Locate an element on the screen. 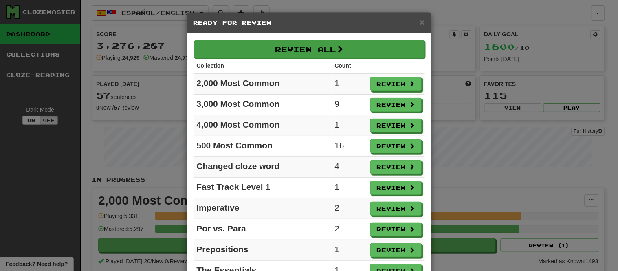  th: Count is located at coordinates (349, 66).